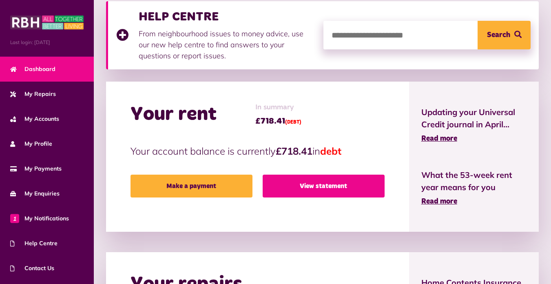  Describe the element at coordinates (15, 218) in the screenshot. I see `span: 1` at that location.